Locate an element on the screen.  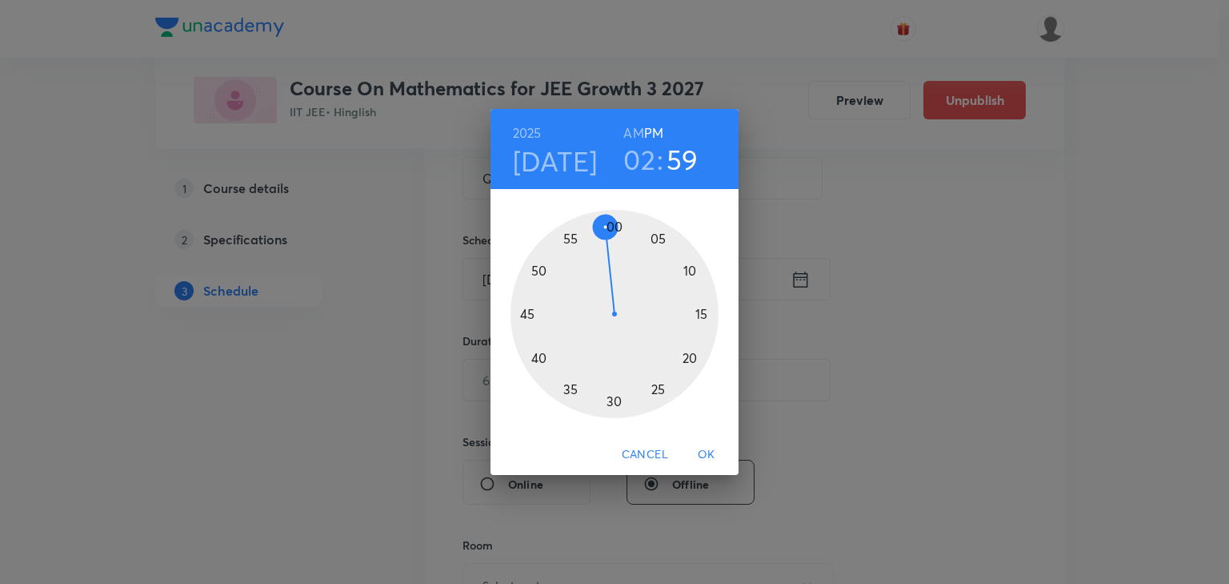
button: OK is located at coordinates (707, 454).